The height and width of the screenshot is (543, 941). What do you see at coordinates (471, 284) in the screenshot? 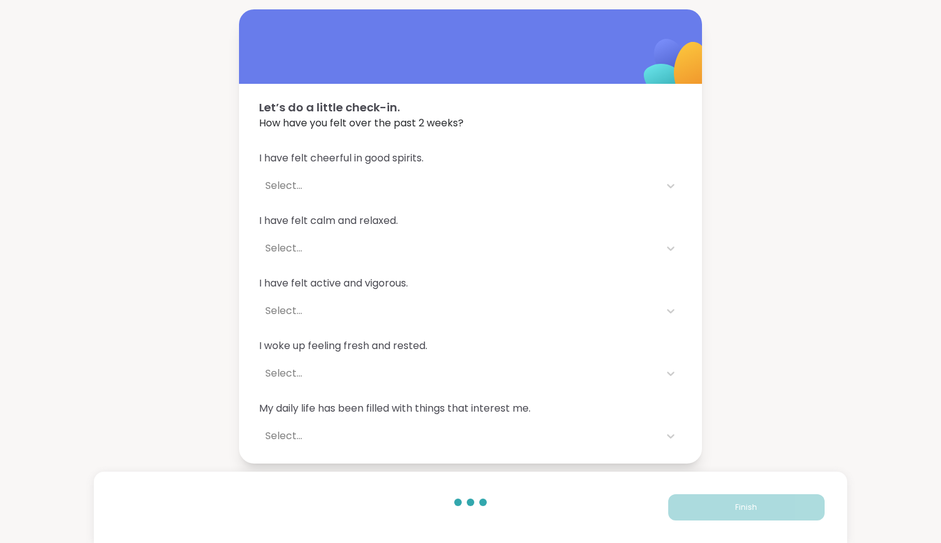
I see `span: I have felt active and vigorous.` at bounding box center [471, 284].